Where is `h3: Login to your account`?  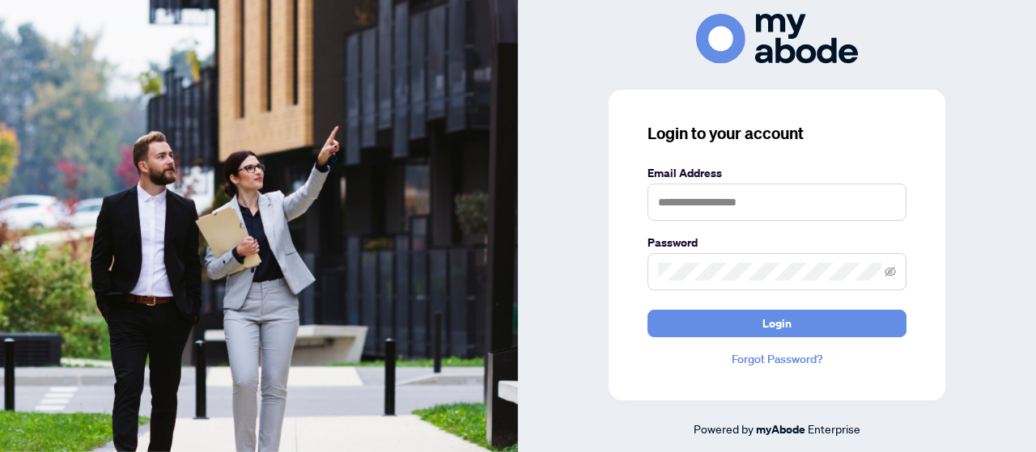 h3: Login to your account is located at coordinates (777, 134).